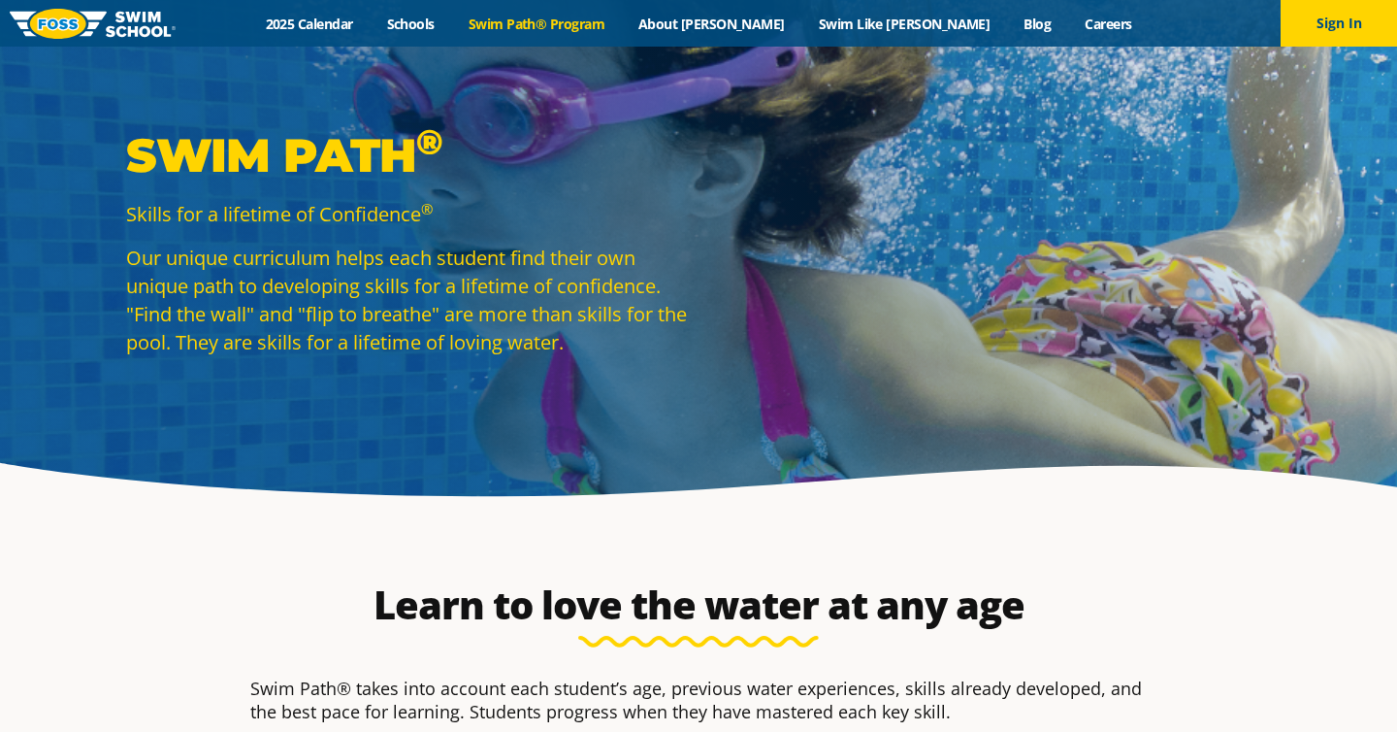 Image resolution: width=1397 pixels, height=732 pixels. Describe the element at coordinates (408, 155) in the screenshot. I see `p: Swim Path` at that location.